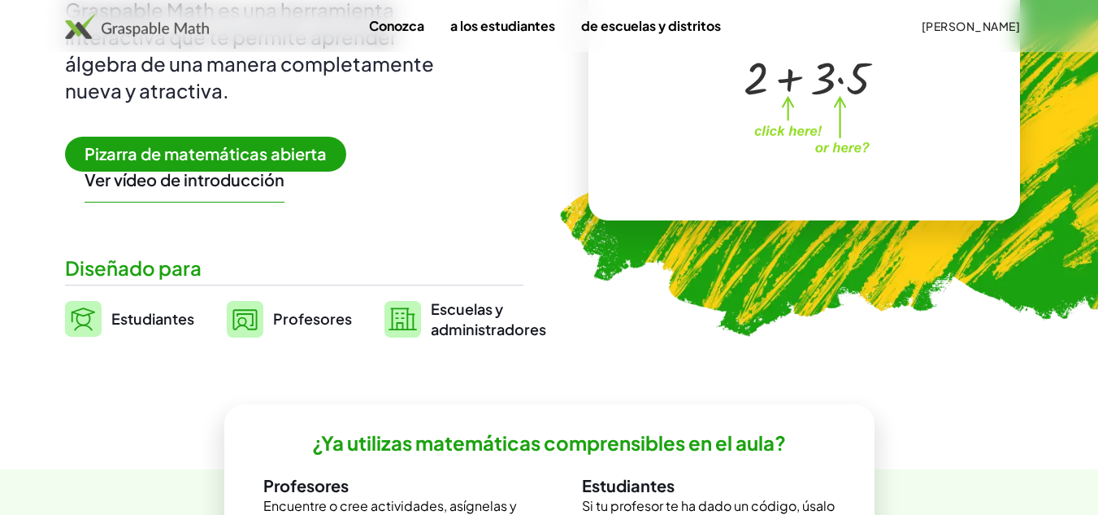  What do you see at coordinates (465, 319) in the screenshot?
I see `a: Escuelas yadministradores` at bounding box center [465, 319].